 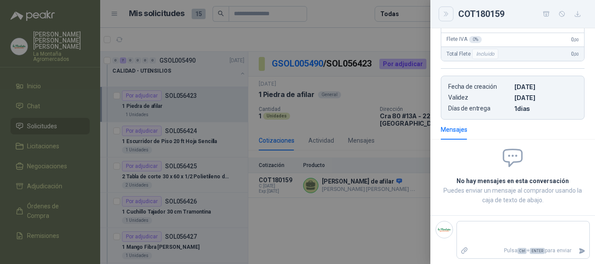 I want to click on p: Fecha de creación, so click(x=479, y=87).